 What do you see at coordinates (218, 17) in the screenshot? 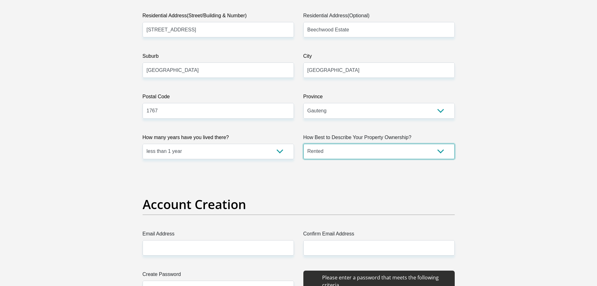
I see `label: Residential Address(Street/Building & Number)` at bounding box center [218, 17].